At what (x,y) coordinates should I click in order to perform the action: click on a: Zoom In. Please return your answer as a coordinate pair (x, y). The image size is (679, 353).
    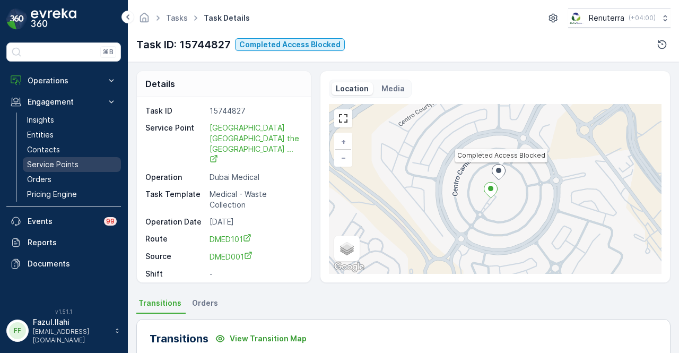
    Looking at the image, I should click on (343, 142).